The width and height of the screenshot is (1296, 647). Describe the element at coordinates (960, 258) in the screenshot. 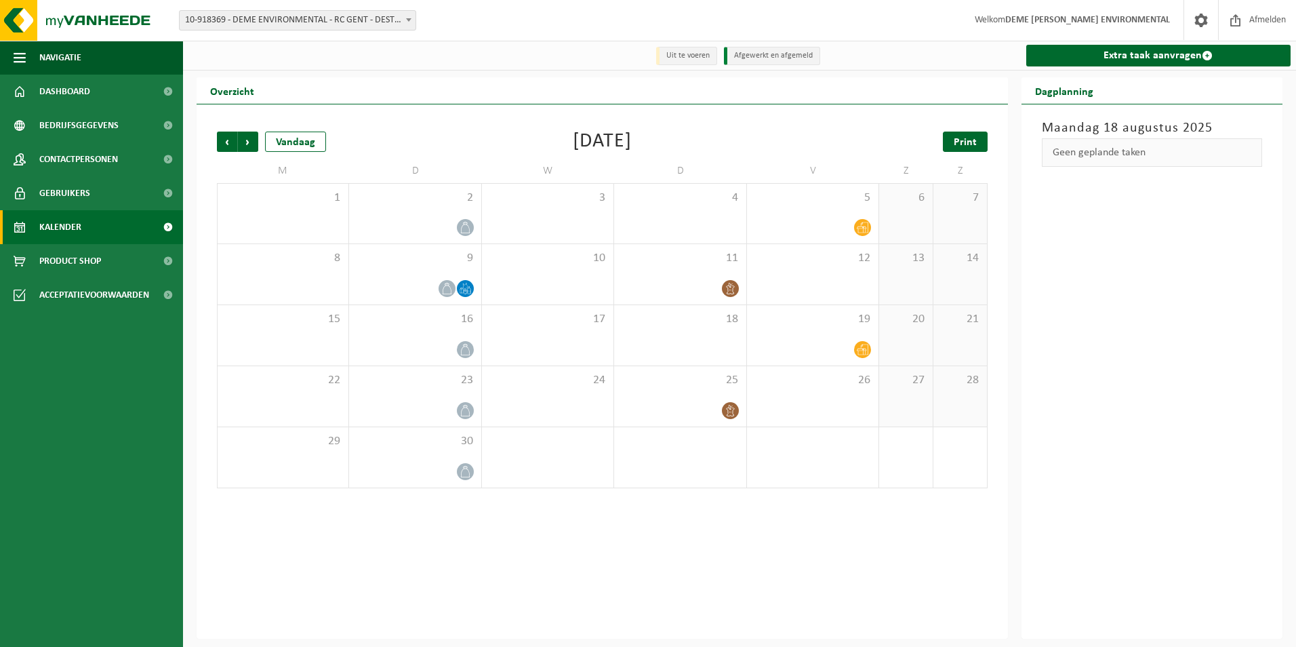

I see `span: 14` at that location.